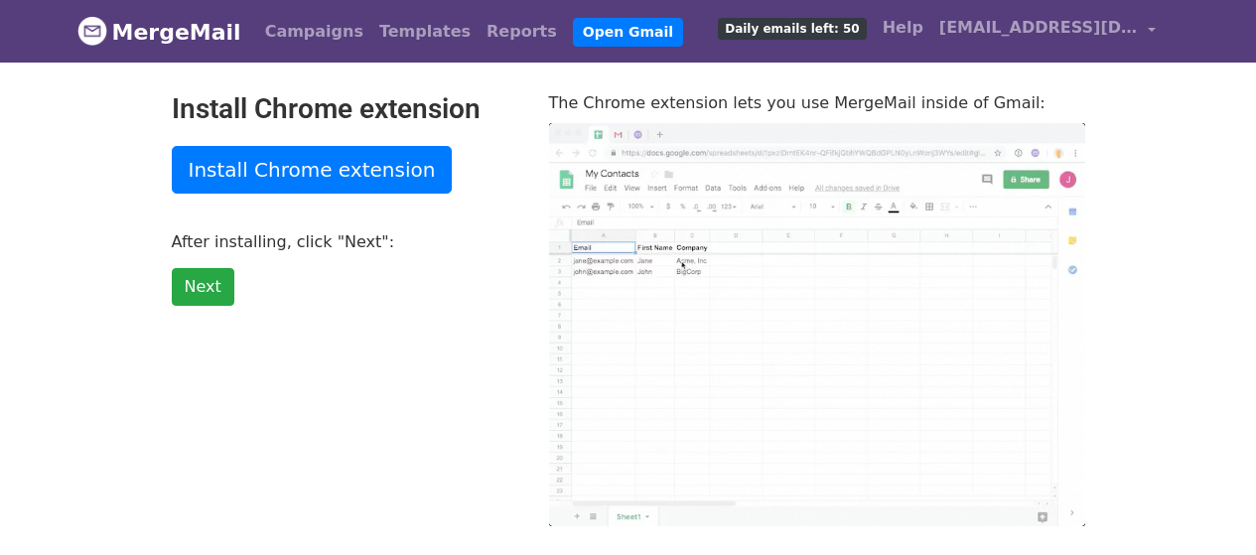 This screenshot has width=1256, height=555. I want to click on a: Reports, so click(521, 32).